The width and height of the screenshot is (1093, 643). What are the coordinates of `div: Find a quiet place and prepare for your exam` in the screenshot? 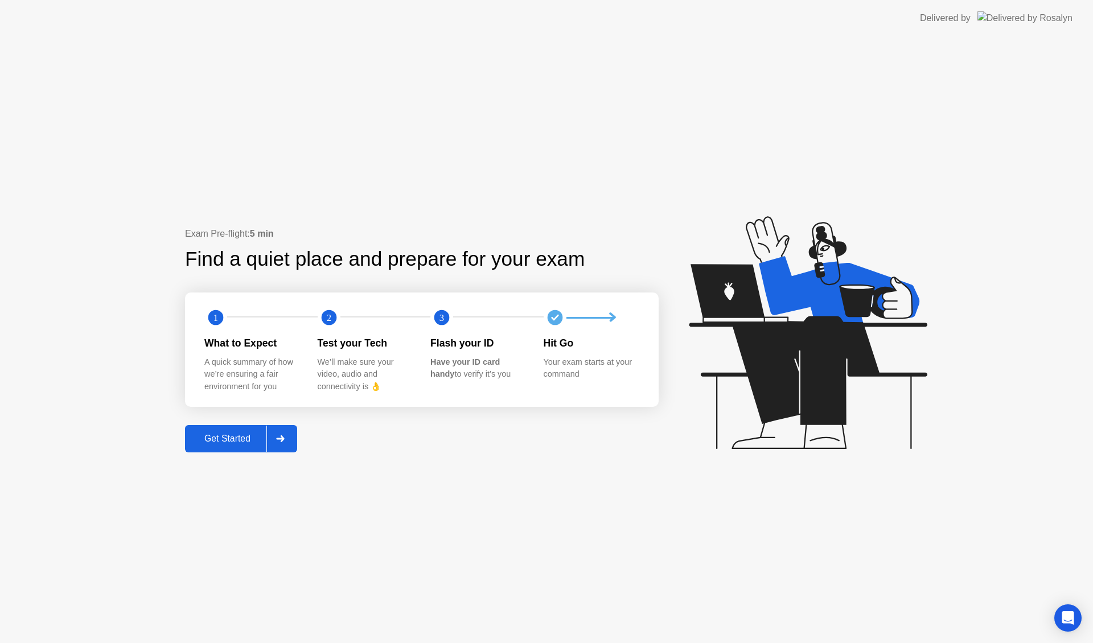 It's located at (385, 259).